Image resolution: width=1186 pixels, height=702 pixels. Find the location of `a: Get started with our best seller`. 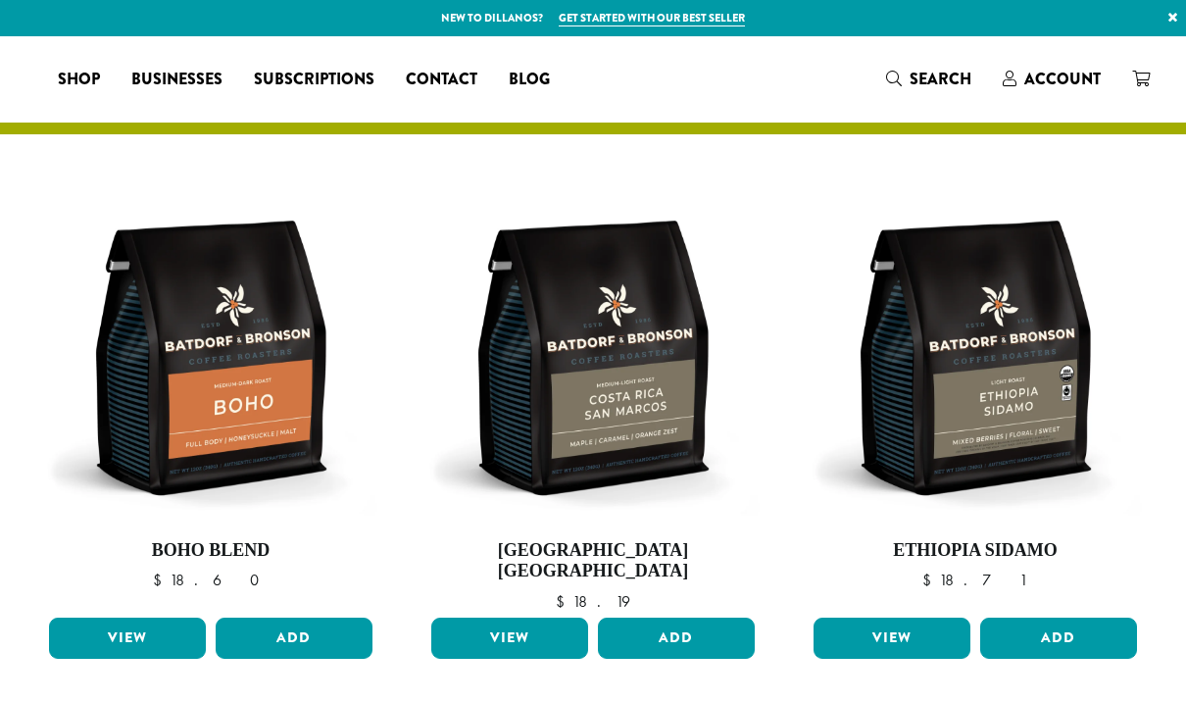

a: Get started with our best seller is located at coordinates (652, 18).